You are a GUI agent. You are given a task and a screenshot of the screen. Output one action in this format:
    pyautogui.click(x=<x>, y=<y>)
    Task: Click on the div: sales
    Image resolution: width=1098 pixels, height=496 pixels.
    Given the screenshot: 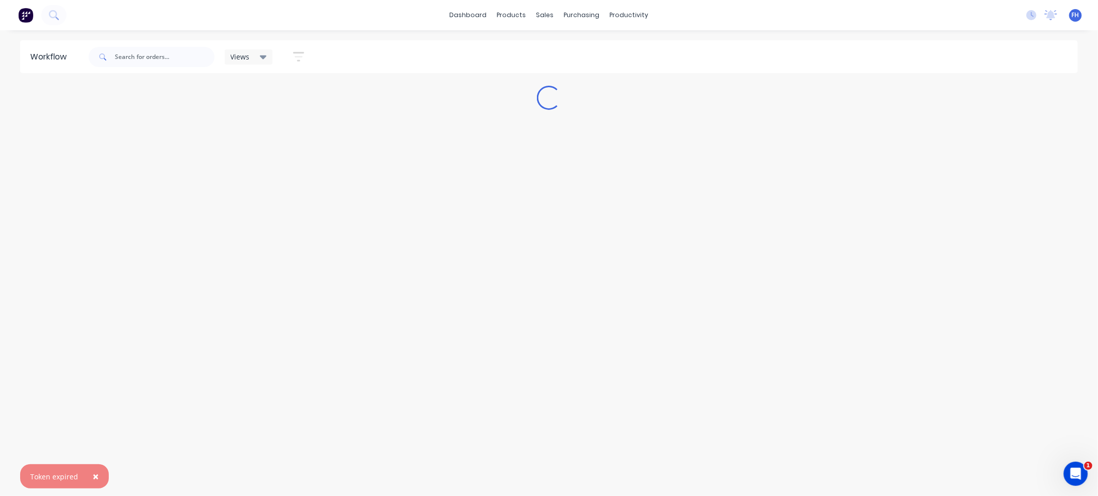 What is the action you would take?
    pyautogui.click(x=545, y=15)
    